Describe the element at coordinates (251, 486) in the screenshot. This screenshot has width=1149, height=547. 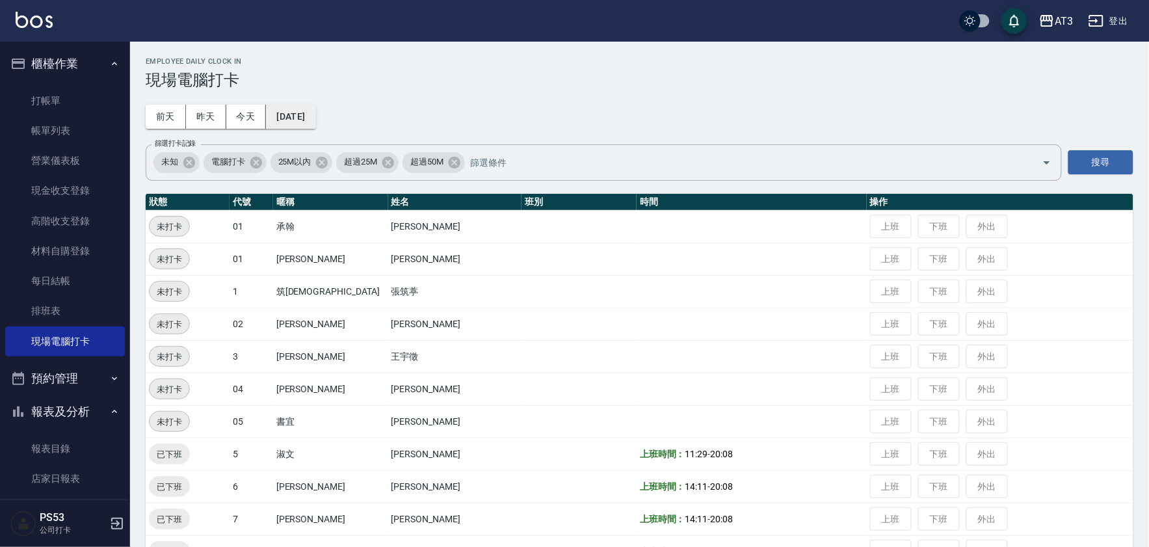
I see `td: 6` at that location.